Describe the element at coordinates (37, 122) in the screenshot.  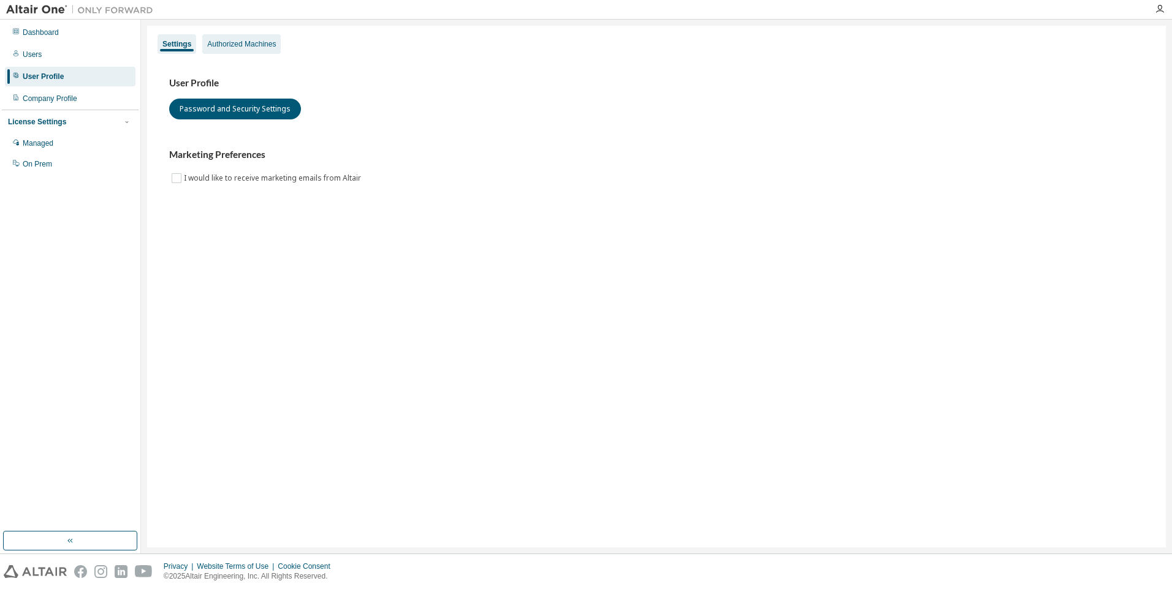
I see `div: License Settings` at that location.